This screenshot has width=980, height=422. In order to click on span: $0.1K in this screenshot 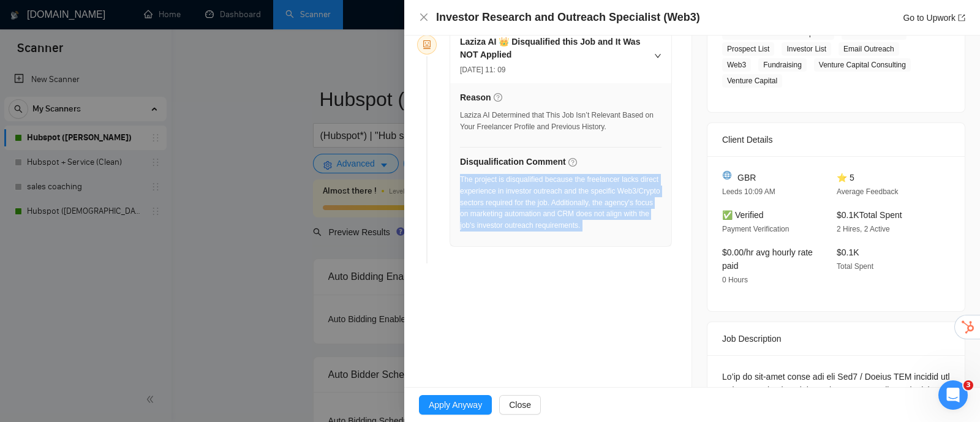, I will do `click(848, 252)`.